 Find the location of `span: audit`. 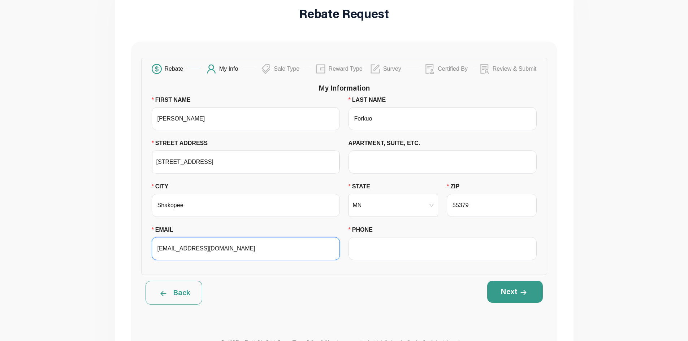

span: audit is located at coordinates (430, 69).